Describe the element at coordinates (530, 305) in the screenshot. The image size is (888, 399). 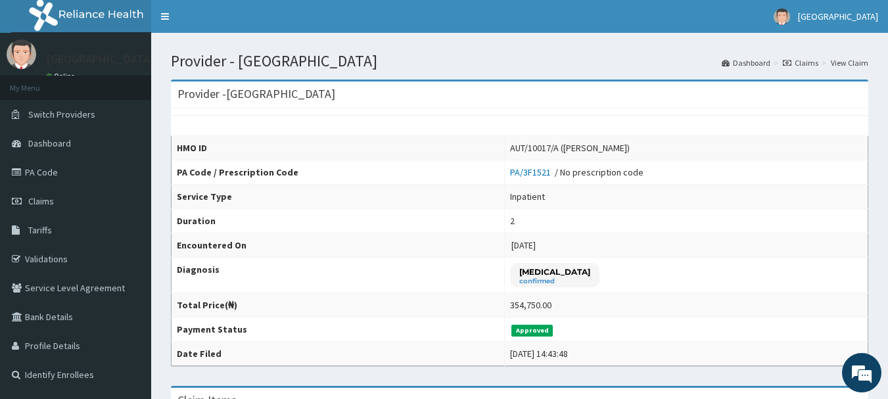
I see `div: 354,750.00` at that location.